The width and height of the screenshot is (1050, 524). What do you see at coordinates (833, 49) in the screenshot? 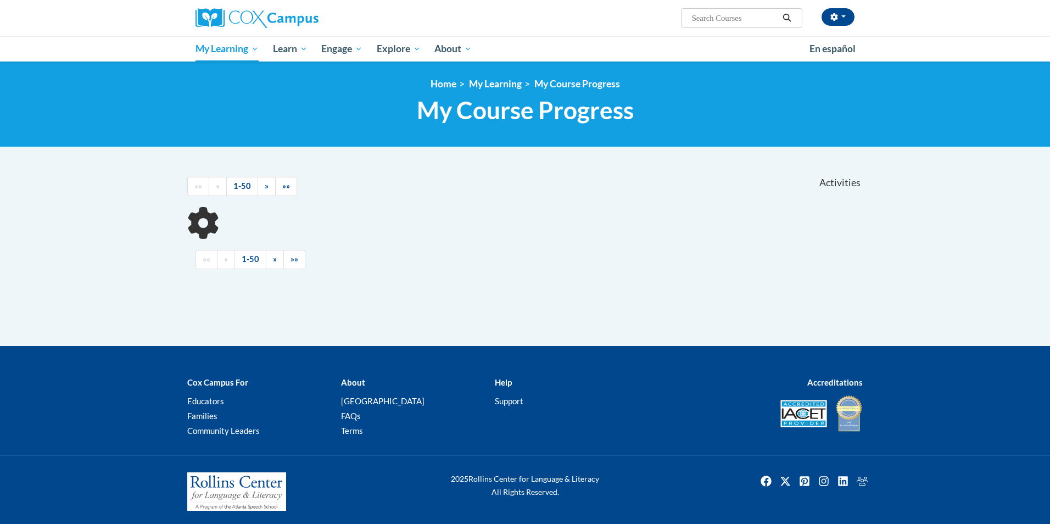
I see `a: En español` at bounding box center [833, 49].